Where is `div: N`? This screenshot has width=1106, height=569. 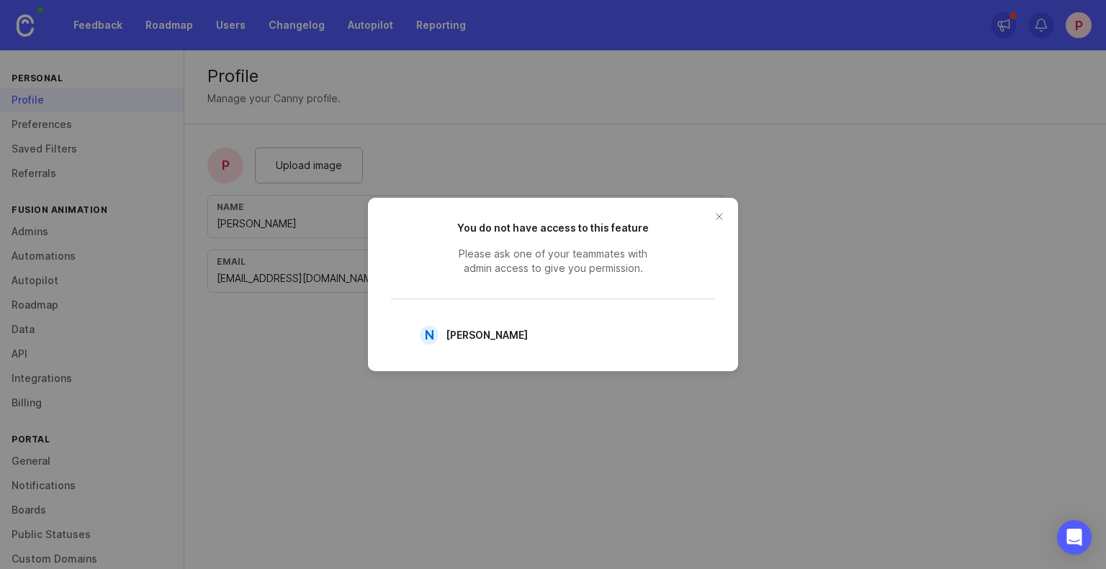
div: N is located at coordinates (429, 336).